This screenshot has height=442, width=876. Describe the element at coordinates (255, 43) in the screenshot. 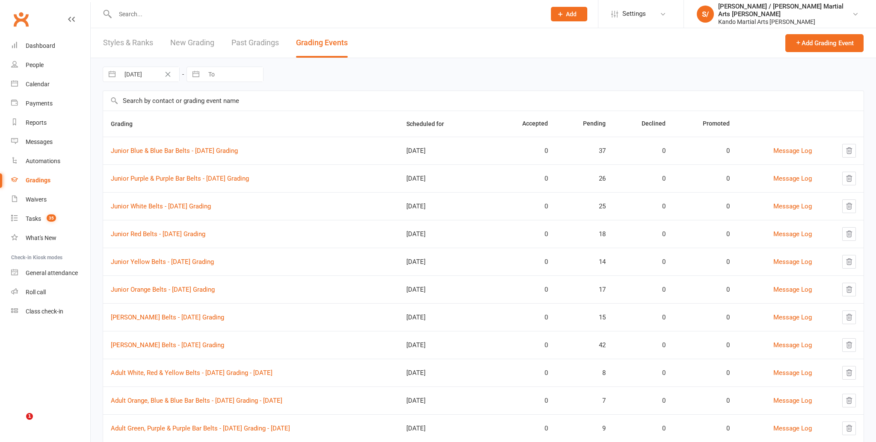

I see `a: Past Gradings` at that location.